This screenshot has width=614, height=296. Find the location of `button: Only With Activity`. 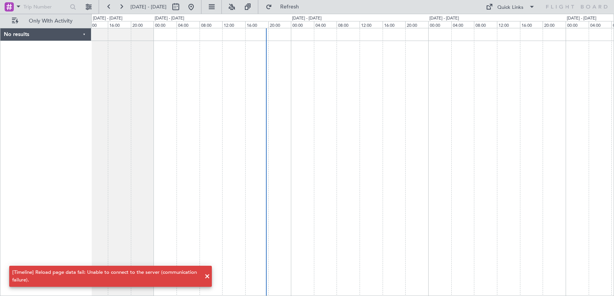

button: Only With Activity is located at coordinates (46, 21).